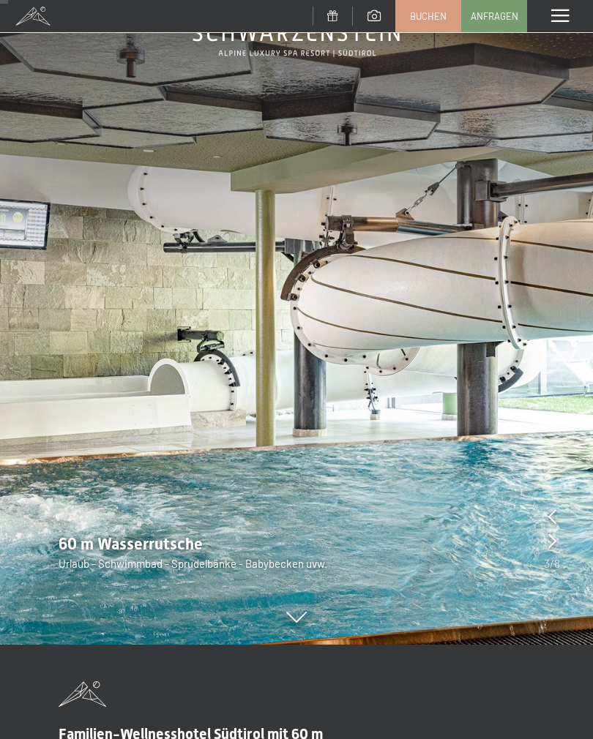 This screenshot has height=739, width=593. What do you see at coordinates (428, 16) in the screenshot?
I see `a: Buchen` at bounding box center [428, 16].